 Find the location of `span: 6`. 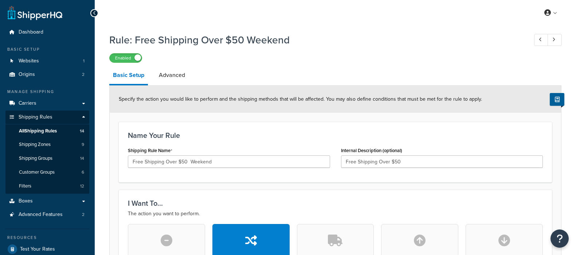

span: 6 is located at coordinates (83, 172).